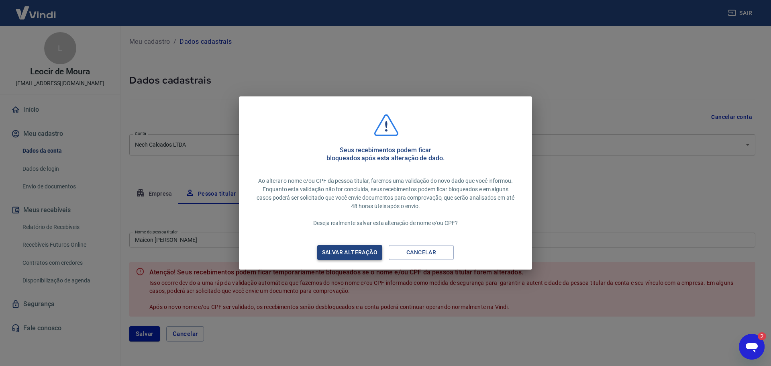  What do you see at coordinates (350, 252) in the screenshot?
I see `div: Salvar alteração` at bounding box center [350, 252].